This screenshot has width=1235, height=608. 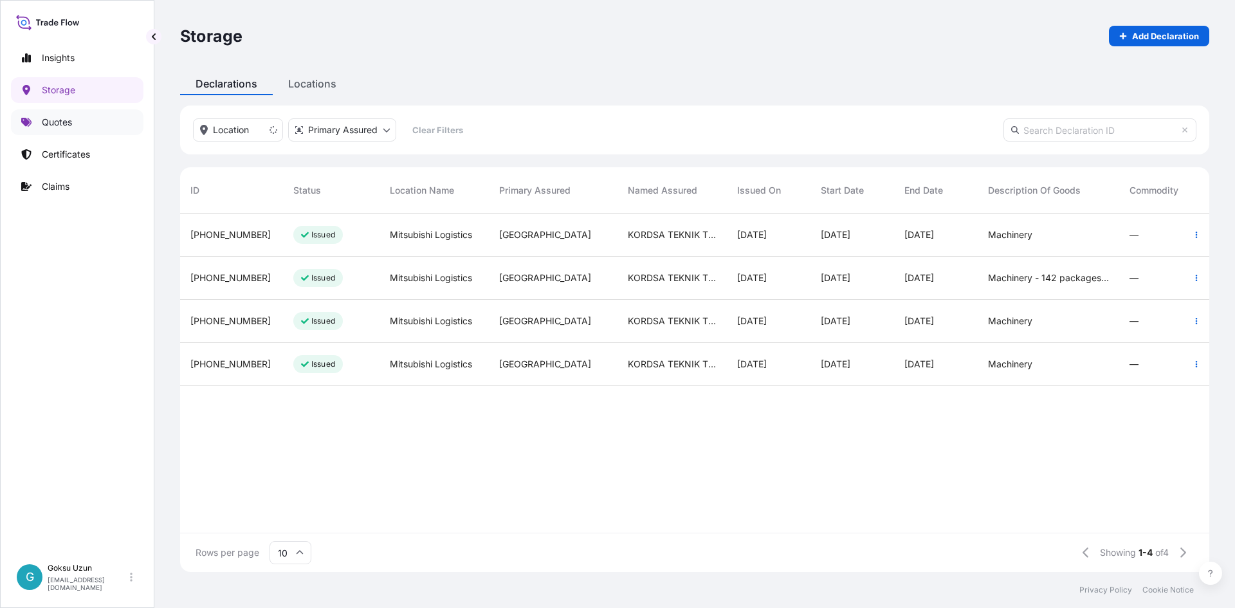 What do you see at coordinates (437, 130) in the screenshot?
I see `button: Clear Filters` at bounding box center [437, 130].